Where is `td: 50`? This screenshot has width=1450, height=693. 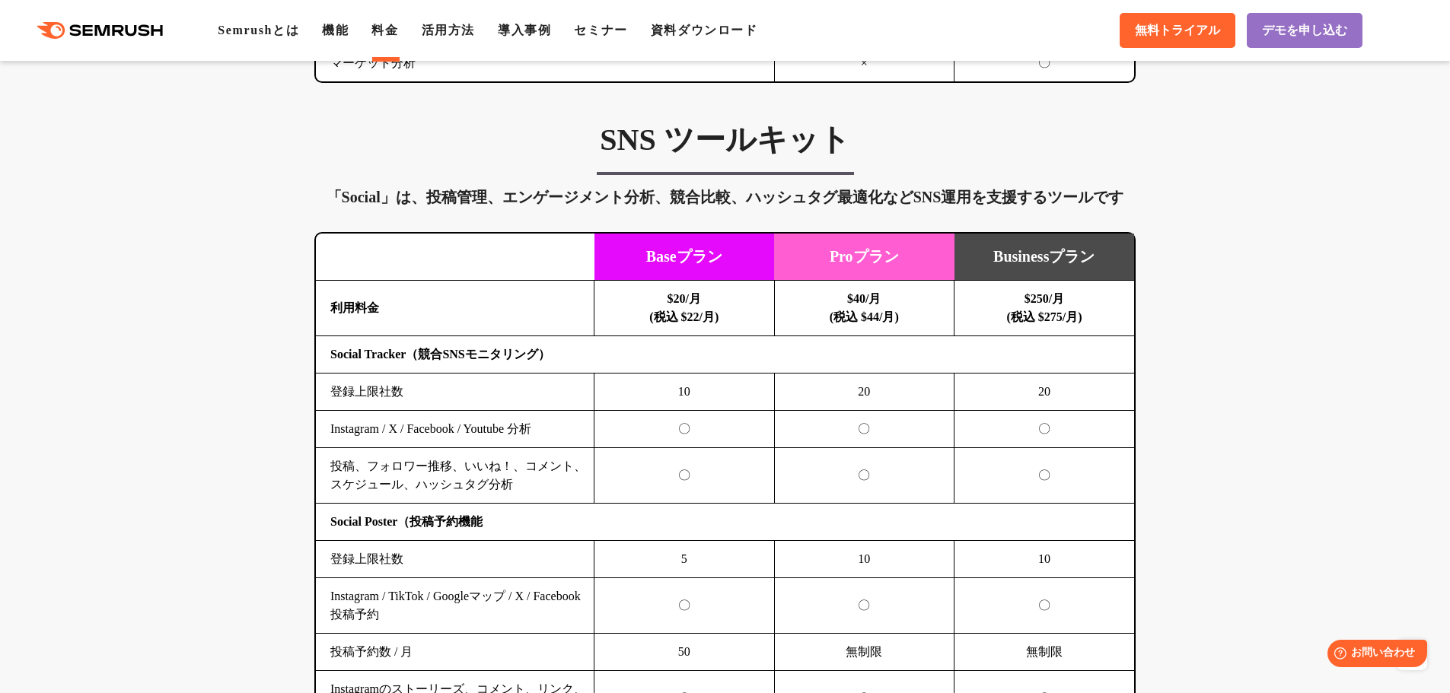
td: 50 is located at coordinates (684, 652).